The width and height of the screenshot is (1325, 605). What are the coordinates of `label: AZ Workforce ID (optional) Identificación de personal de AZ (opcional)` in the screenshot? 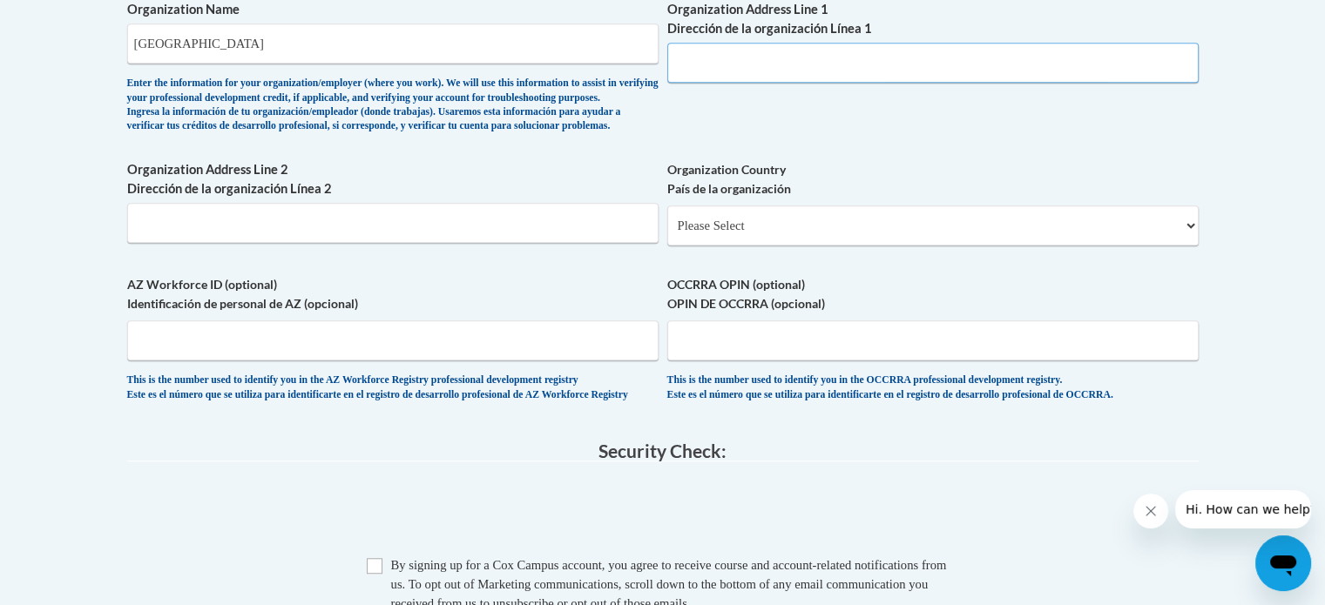 It's located at (393, 294).